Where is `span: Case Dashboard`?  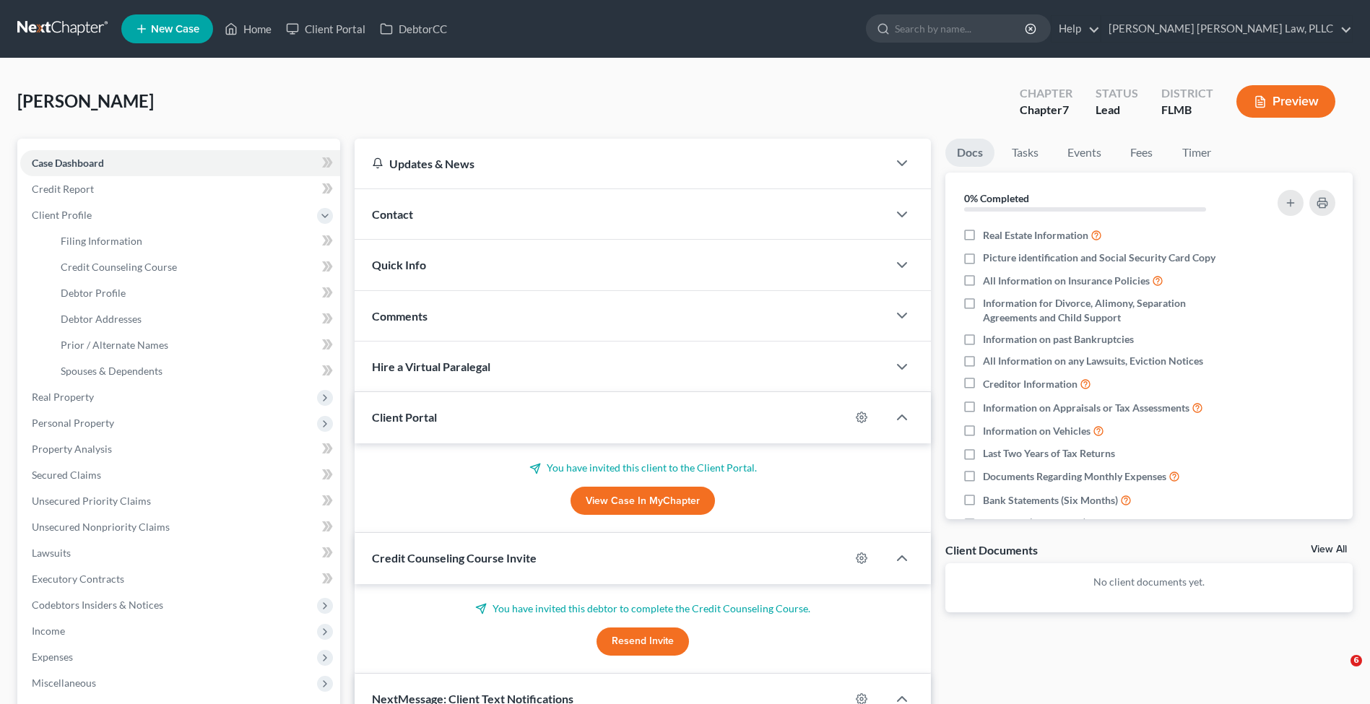 span: Case Dashboard is located at coordinates (68, 162).